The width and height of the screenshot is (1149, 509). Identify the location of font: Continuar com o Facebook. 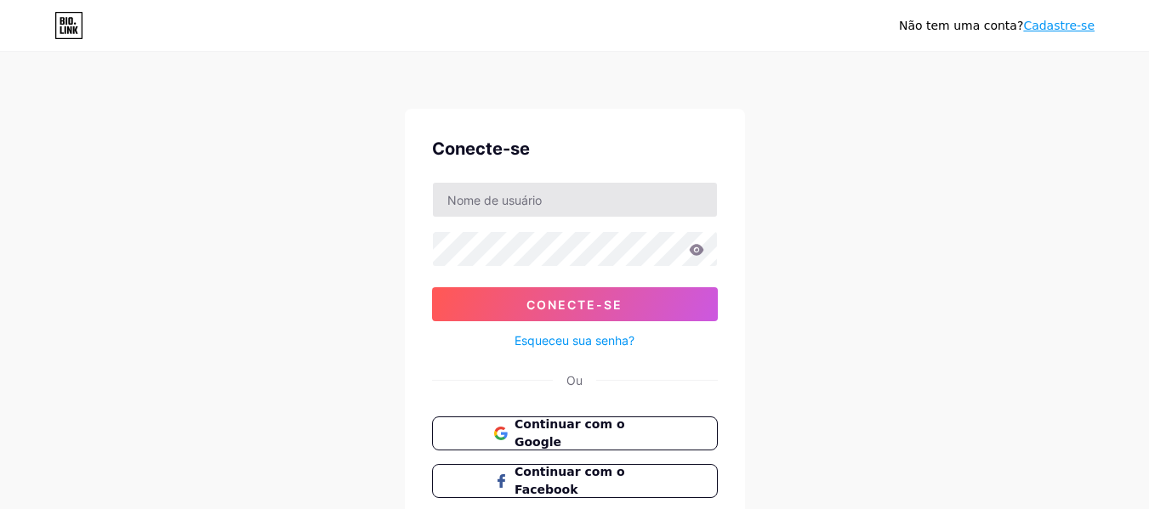
(570, 480).